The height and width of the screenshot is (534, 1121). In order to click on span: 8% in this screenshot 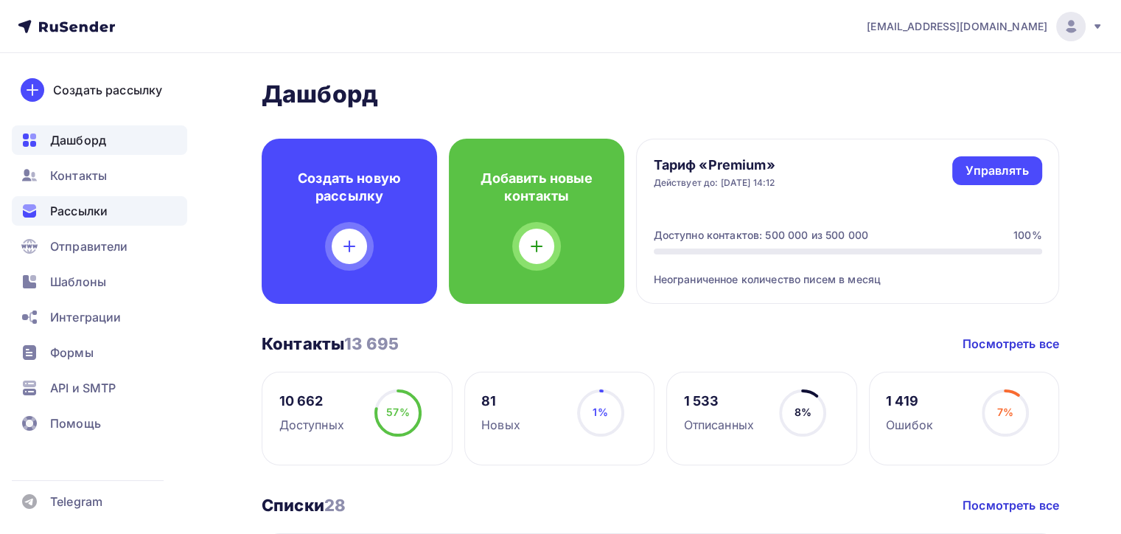, I will do `click(802, 411)`.